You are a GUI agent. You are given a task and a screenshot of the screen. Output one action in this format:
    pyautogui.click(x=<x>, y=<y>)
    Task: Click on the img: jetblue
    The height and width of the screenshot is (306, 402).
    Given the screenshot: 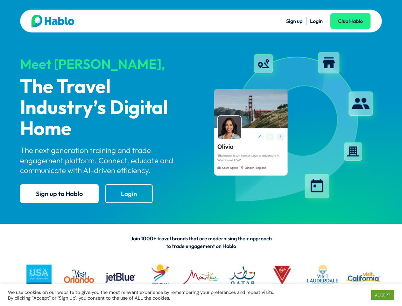 What is the action you would take?
    pyautogui.click(x=120, y=276)
    